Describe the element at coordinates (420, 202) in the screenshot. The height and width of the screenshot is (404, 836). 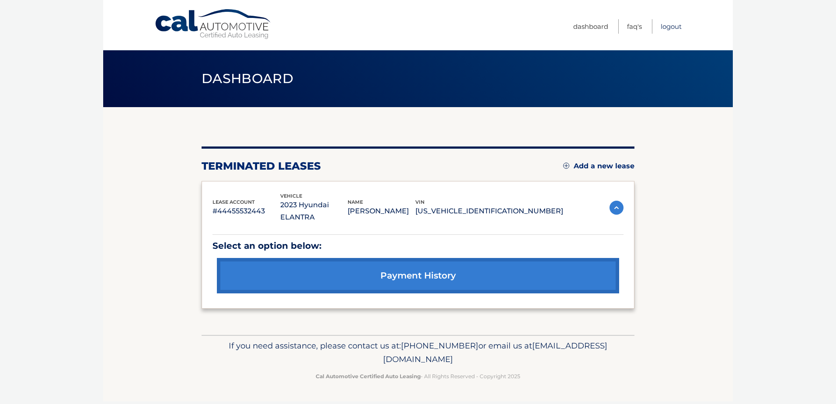
I see `span: vin` at that location.